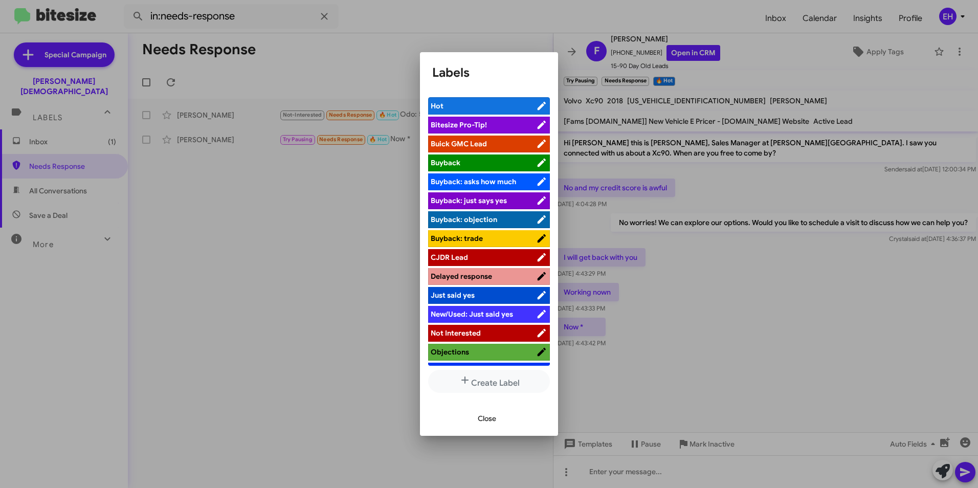 The image size is (978, 488). Describe the element at coordinates (459, 125) in the screenshot. I see `span: Bitesize Pro-Tip!` at that location.